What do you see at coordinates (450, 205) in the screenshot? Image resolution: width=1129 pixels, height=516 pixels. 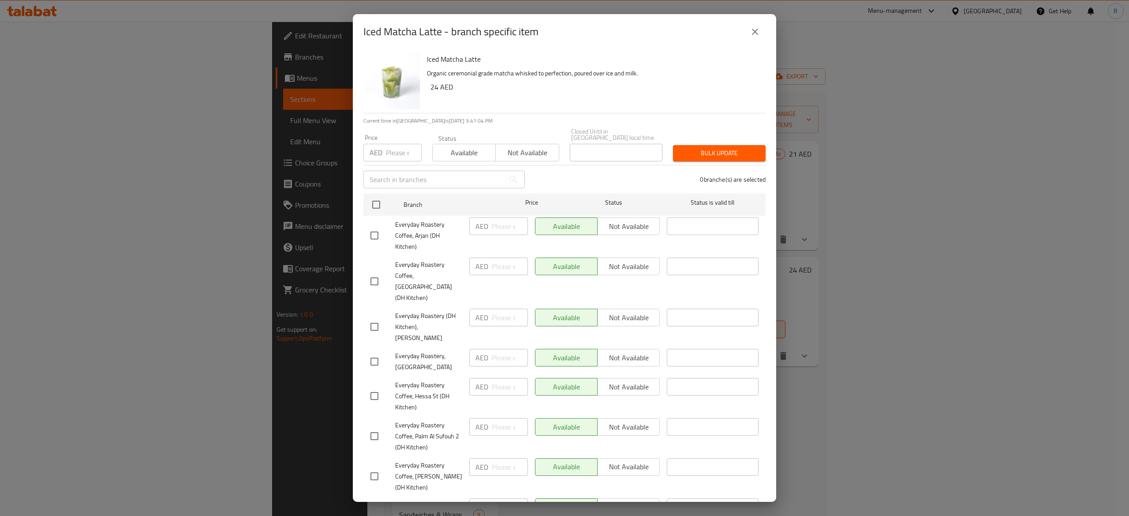 I see `span: Branch` at bounding box center [450, 205].